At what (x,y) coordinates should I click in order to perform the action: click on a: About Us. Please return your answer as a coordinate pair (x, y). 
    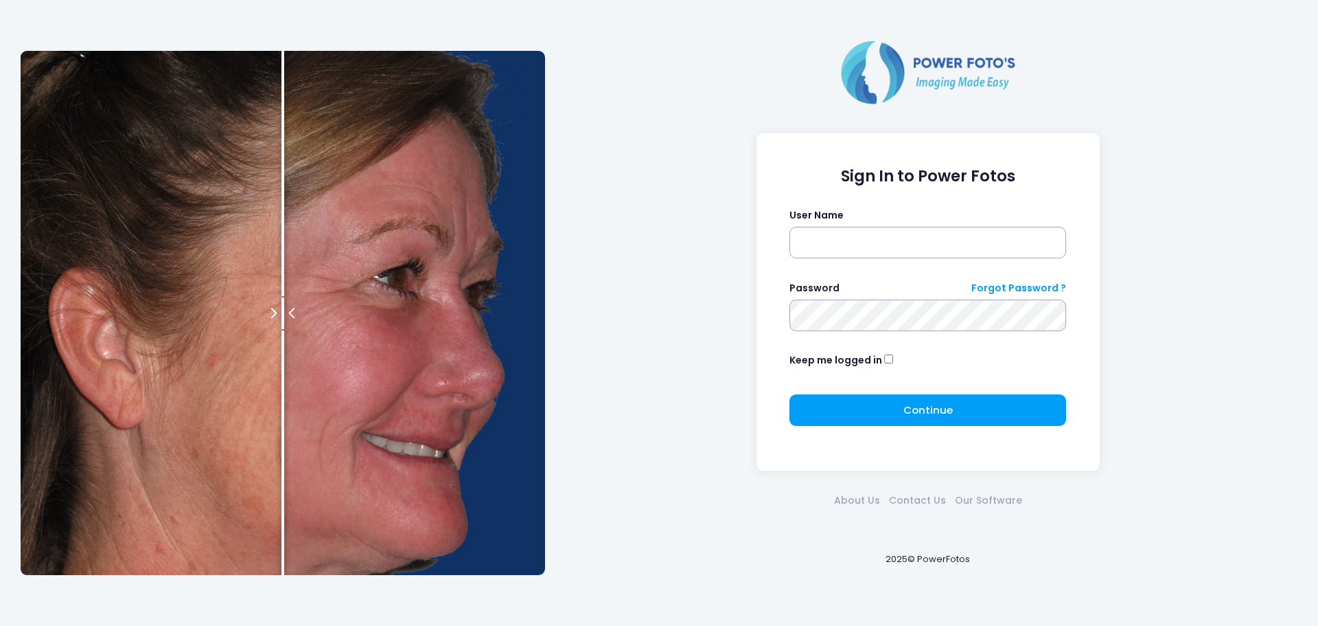
    Looking at the image, I should click on (857, 500).